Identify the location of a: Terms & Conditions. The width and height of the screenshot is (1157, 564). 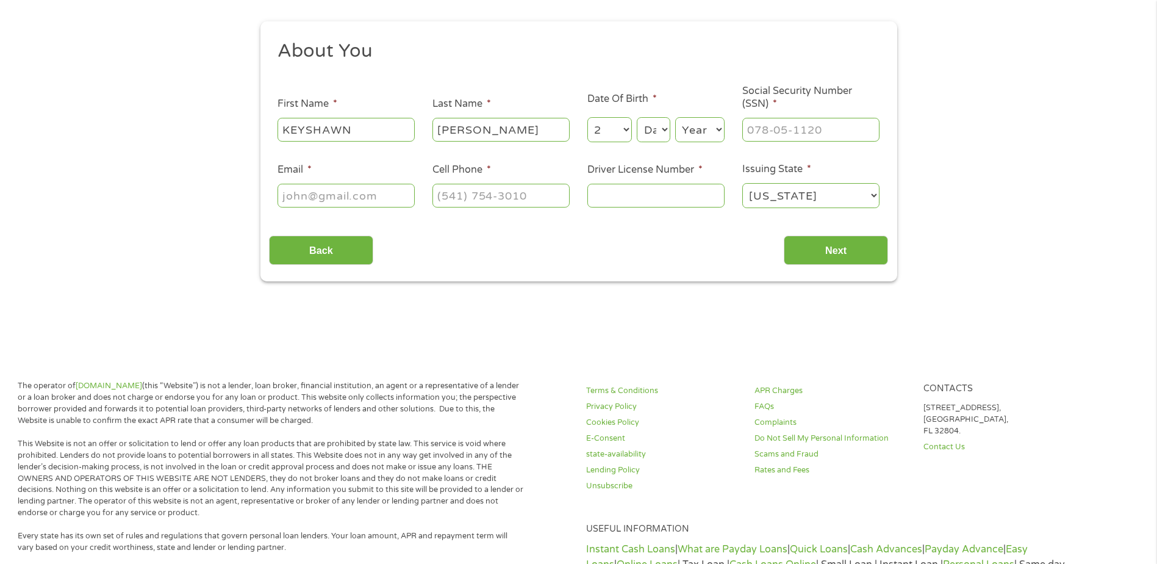
(663, 390).